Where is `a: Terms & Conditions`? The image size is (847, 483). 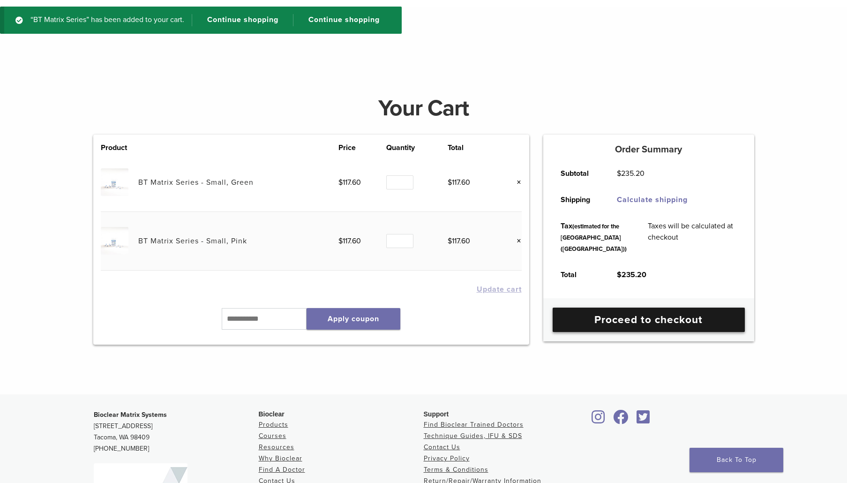 a: Terms & Conditions is located at coordinates (456, 469).